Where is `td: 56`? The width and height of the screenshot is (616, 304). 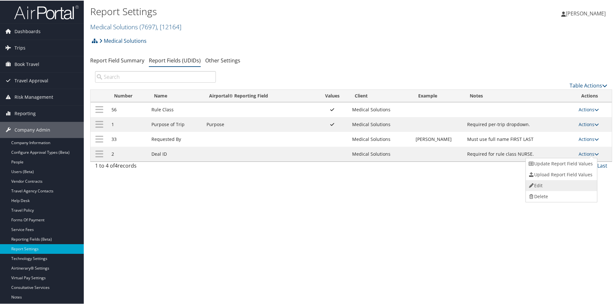
td: 56 is located at coordinates (128, 109).